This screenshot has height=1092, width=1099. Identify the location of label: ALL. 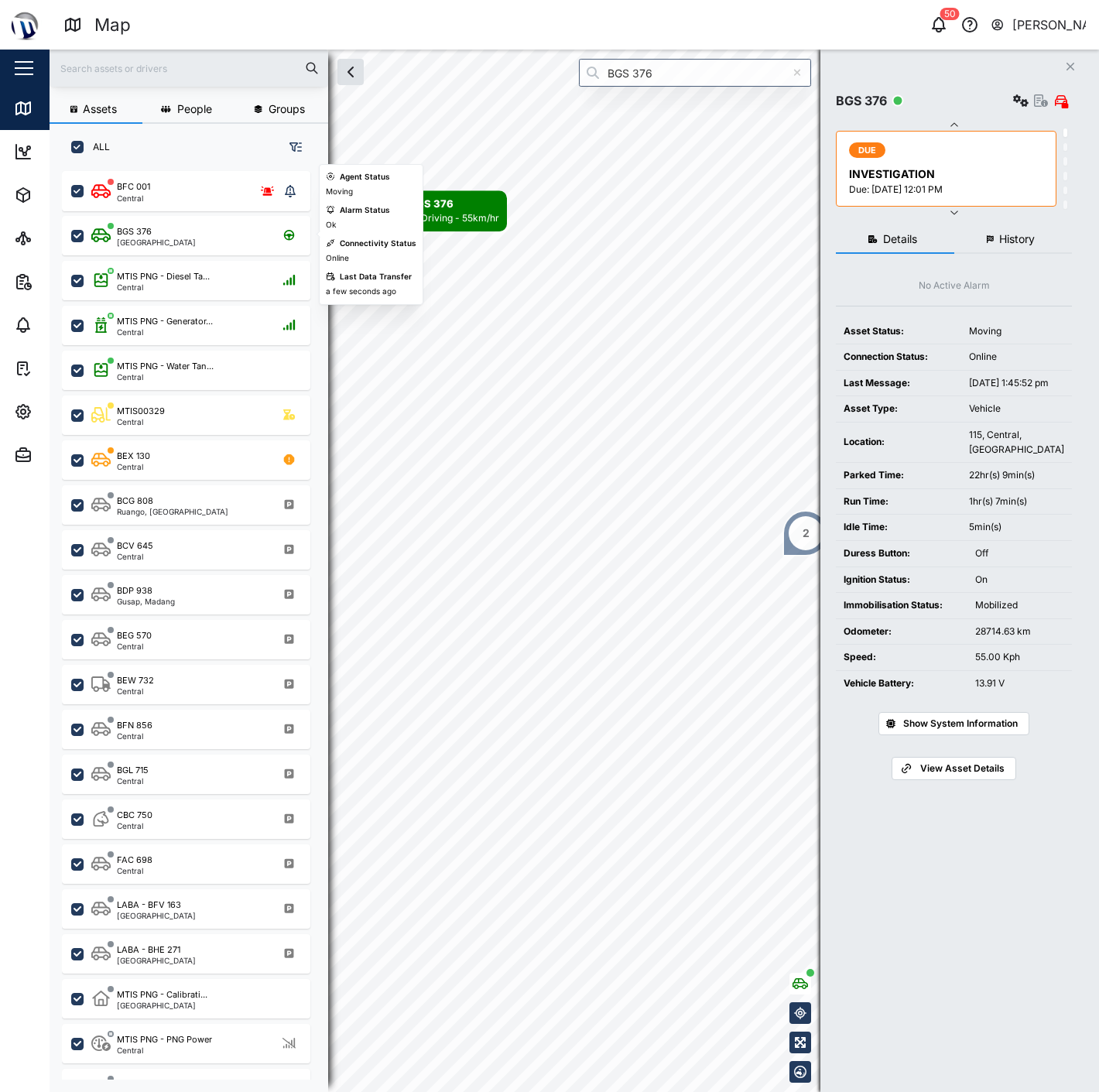
(97, 147).